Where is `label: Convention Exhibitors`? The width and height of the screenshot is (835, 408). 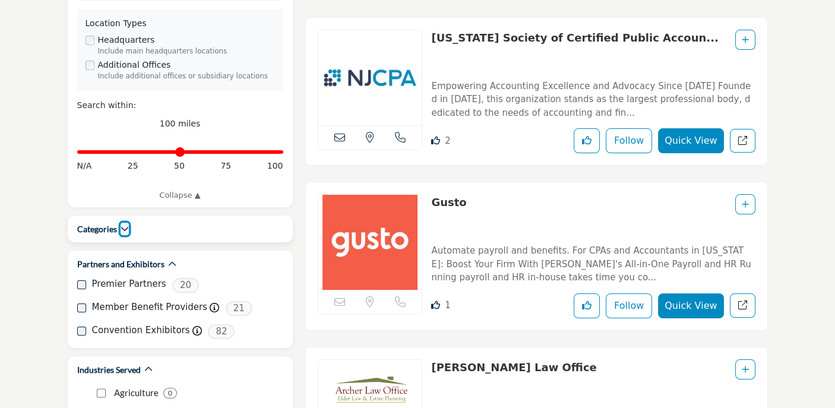
label: Convention Exhibitors is located at coordinates (141, 330).